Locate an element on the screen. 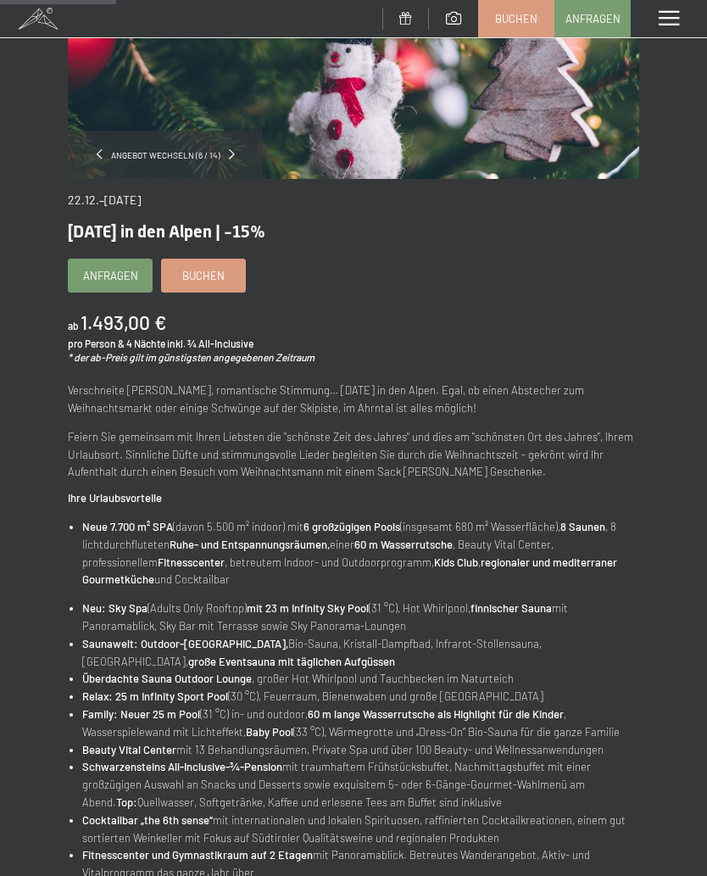 The image size is (707, 876). strong: mit 23 m Infinity Sky Pool is located at coordinates (308, 608).